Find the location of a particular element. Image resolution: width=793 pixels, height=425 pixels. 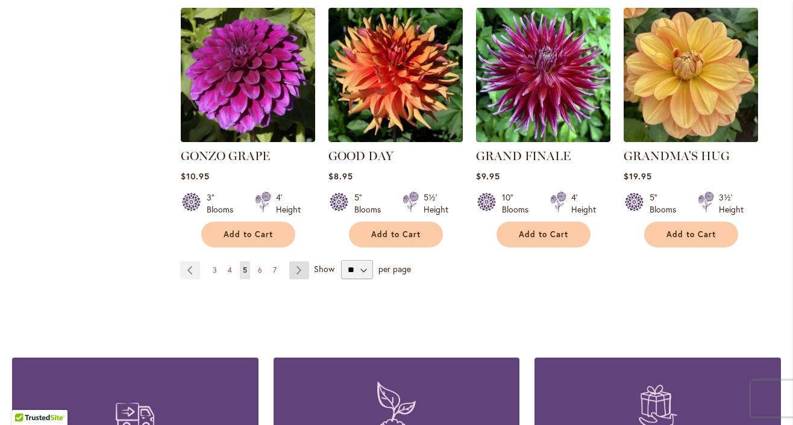

div: 3" Blooms is located at coordinates (224, 204).